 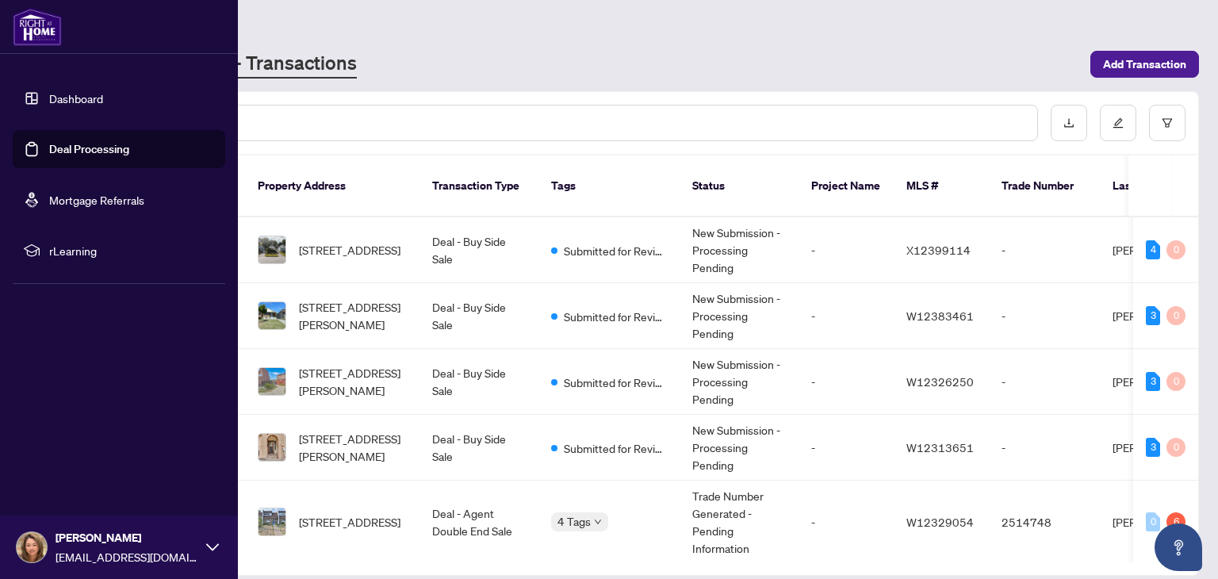 I want to click on th: MLS #, so click(x=941, y=186).